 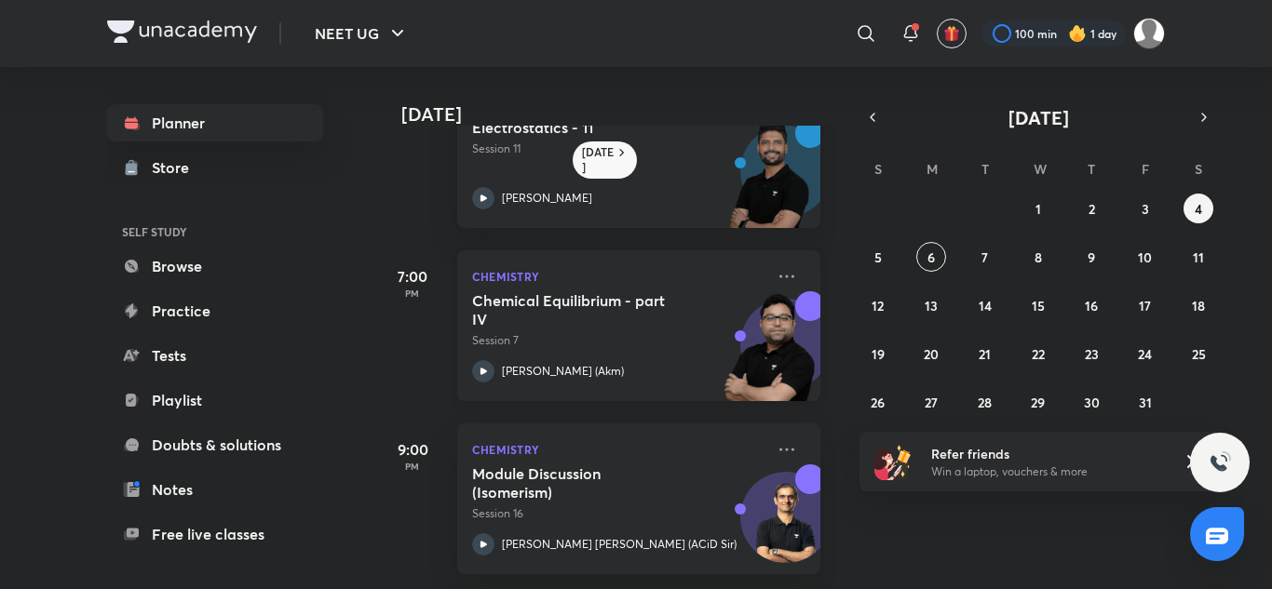 What do you see at coordinates (1091, 169) in the screenshot?
I see `abbr: Thursday` at bounding box center [1091, 169].